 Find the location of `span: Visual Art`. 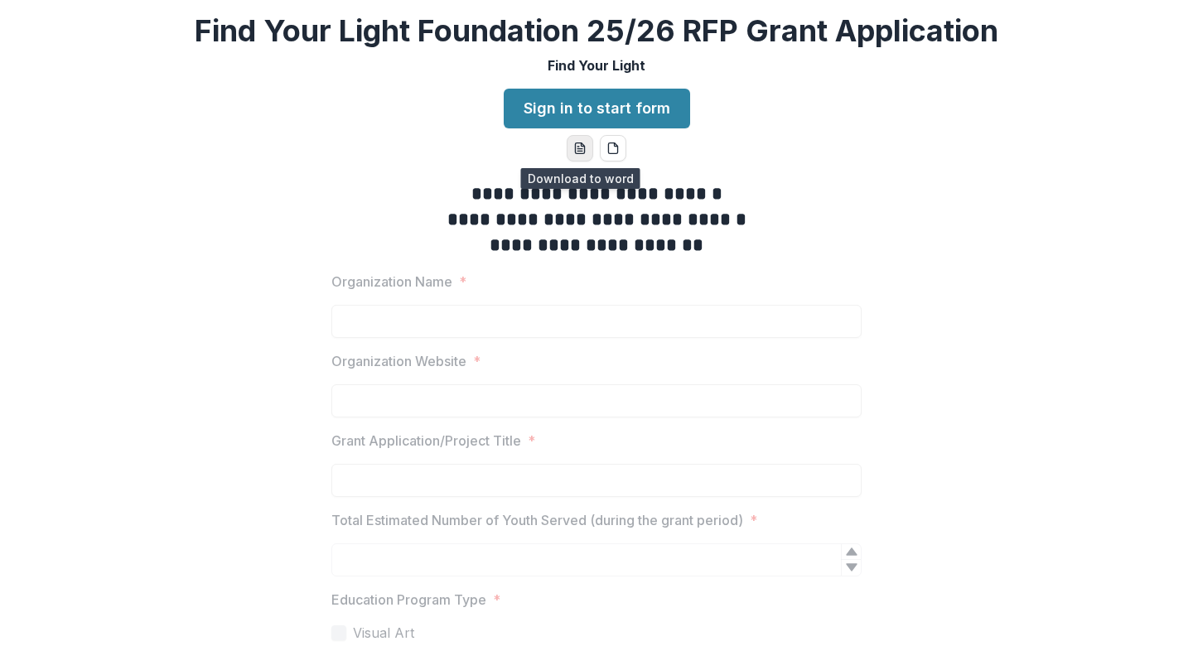

span: Visual Art is located at coordinates (384, 633).